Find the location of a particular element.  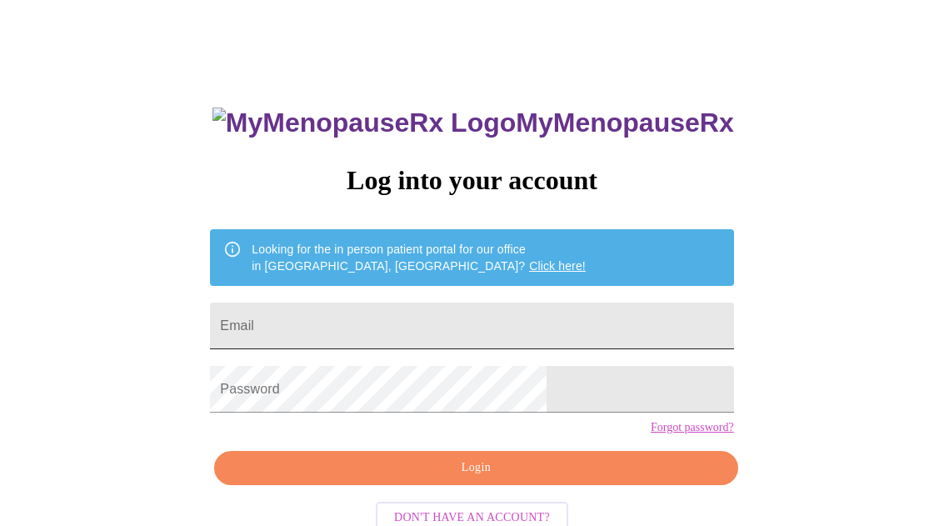

a: Don't have an account? is located at coordinates (472, 516).